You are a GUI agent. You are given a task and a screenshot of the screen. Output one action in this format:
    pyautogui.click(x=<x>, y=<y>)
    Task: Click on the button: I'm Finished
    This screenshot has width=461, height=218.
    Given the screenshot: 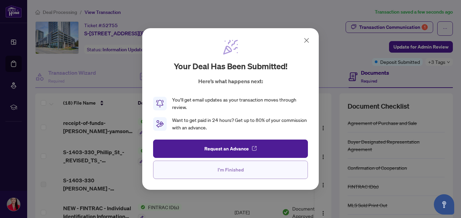 What is the action you would take?
    pyautogui.click(x=230, y=170)
    